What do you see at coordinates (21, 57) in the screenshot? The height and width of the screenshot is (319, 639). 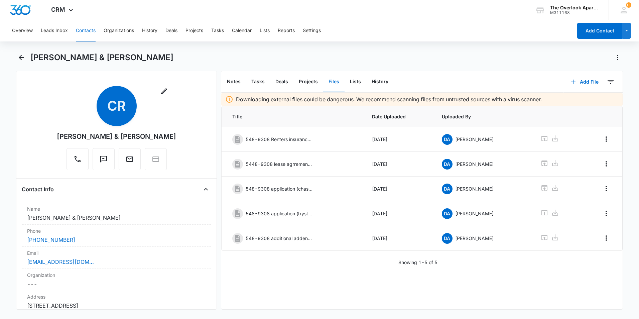 I see `button: Back` at bounding box center [21, 57].